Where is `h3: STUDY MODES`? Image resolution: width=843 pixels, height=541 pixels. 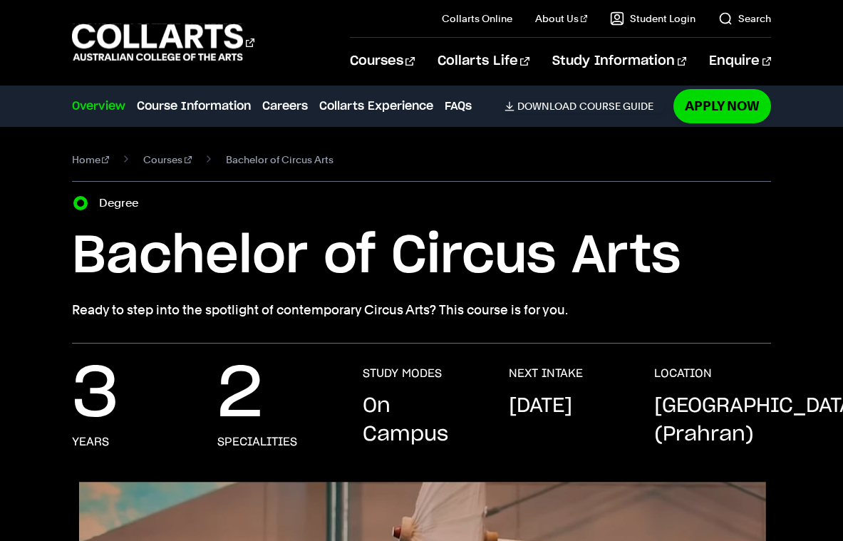
h3: STUDY MODES is located at coordinates (402, 373).